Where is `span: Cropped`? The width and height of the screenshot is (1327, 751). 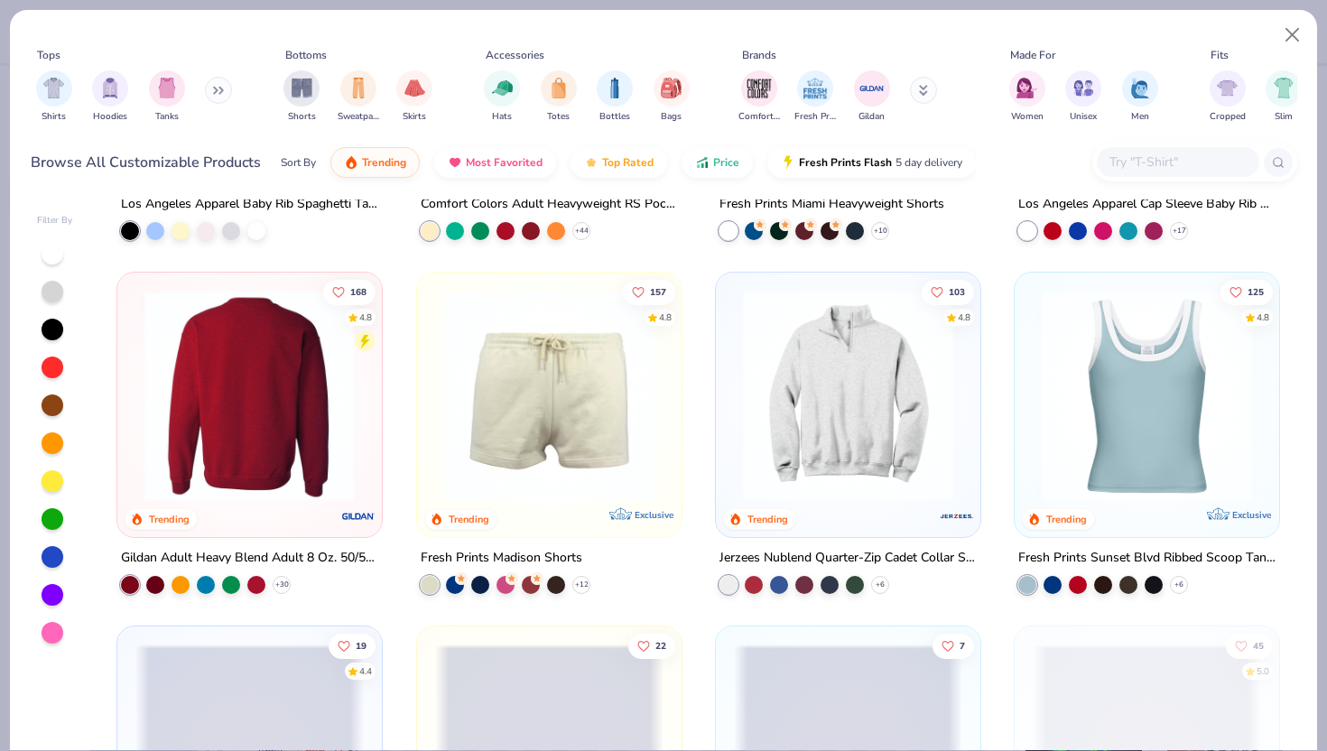 span: Cropped is located at coordinates (1227, 116).